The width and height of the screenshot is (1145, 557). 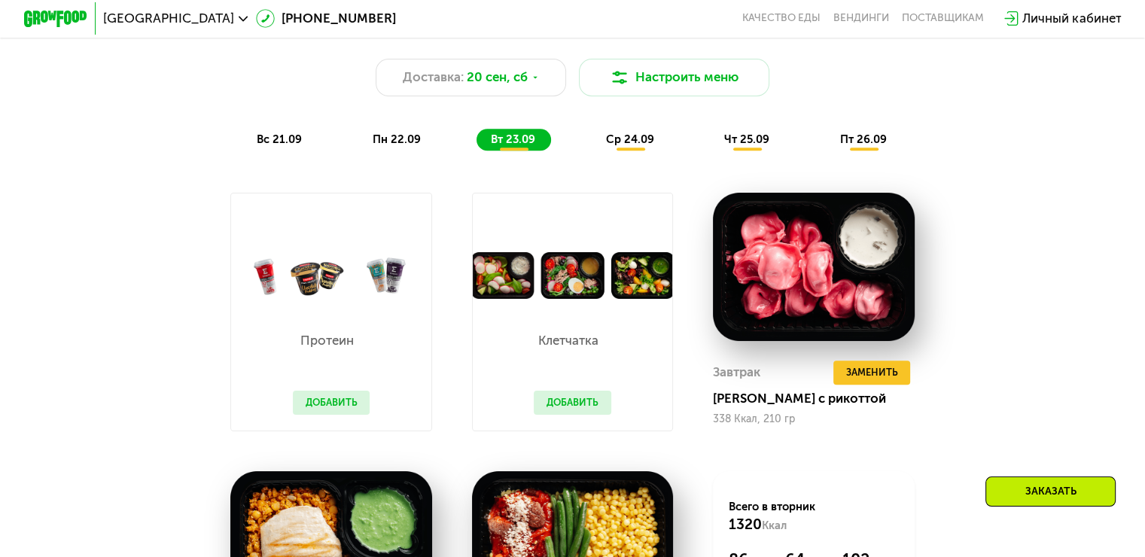 I want to click on span: Ккал, so click(x=774, y=525).